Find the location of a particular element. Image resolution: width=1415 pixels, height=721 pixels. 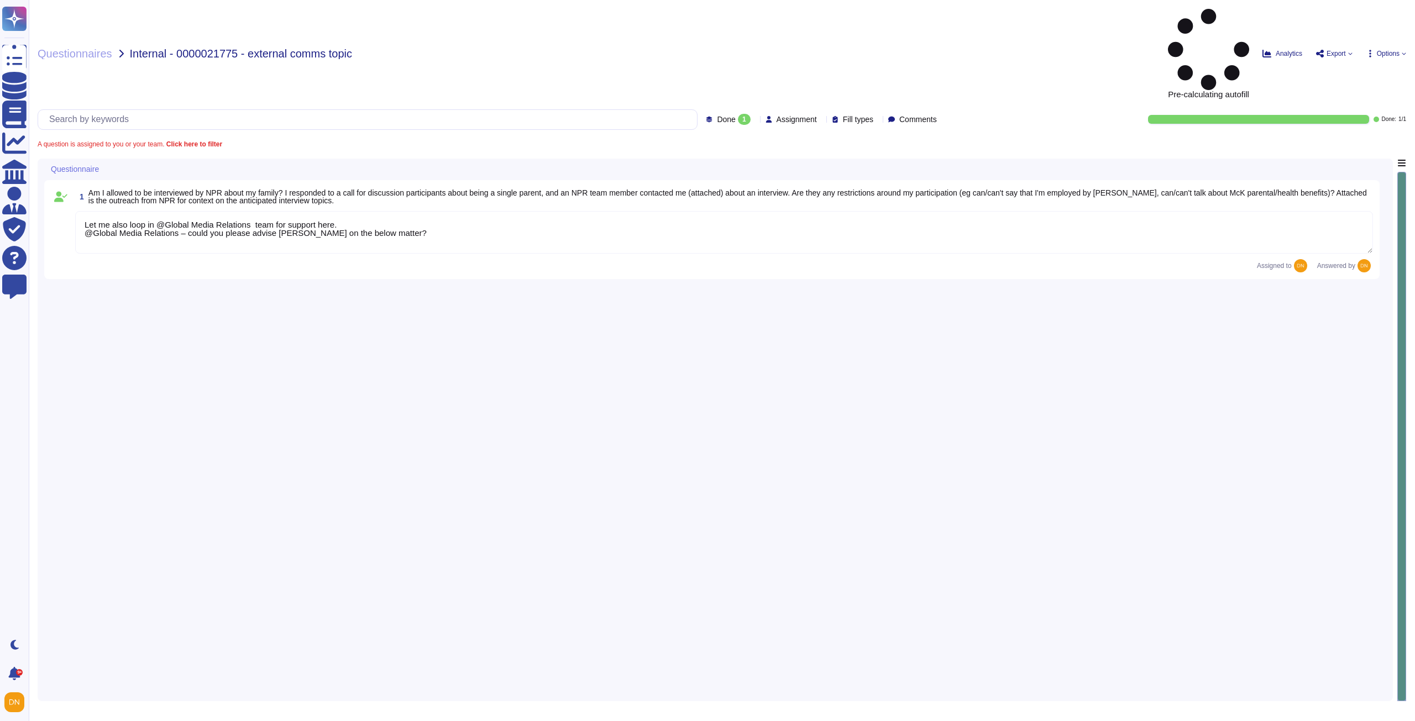

button: Analytics is located at coordinates (1282, 54).